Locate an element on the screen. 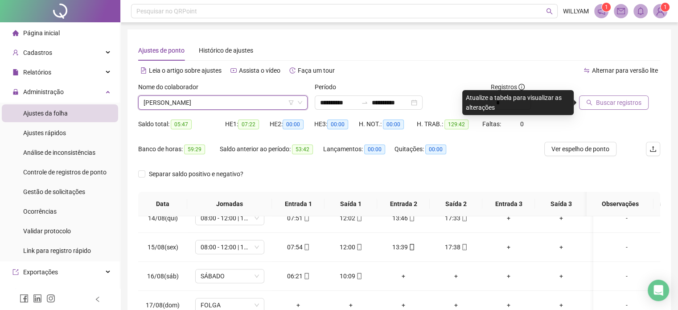  span: SÁBADO is located at coordinates (229, 276).